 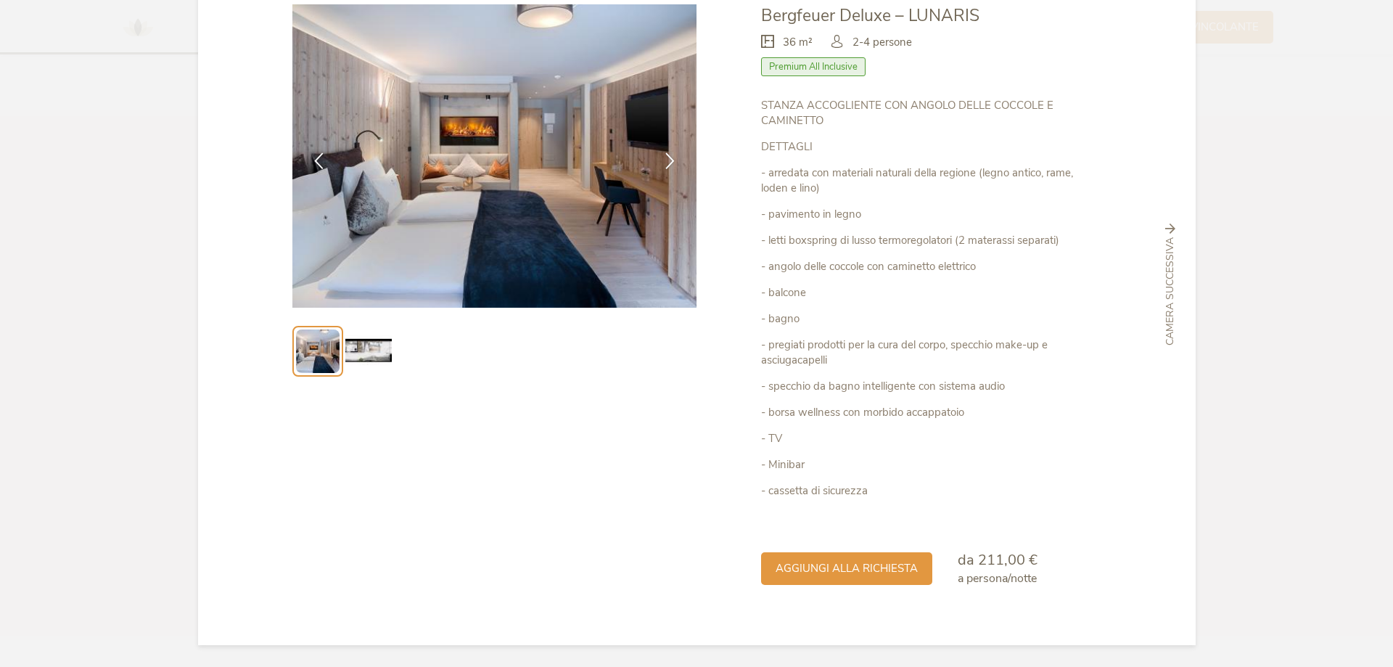 What do you see at coordinates (998, 559) in the screenshot?
I see `span: da 211,00 €` at bounding box center [998, 559].